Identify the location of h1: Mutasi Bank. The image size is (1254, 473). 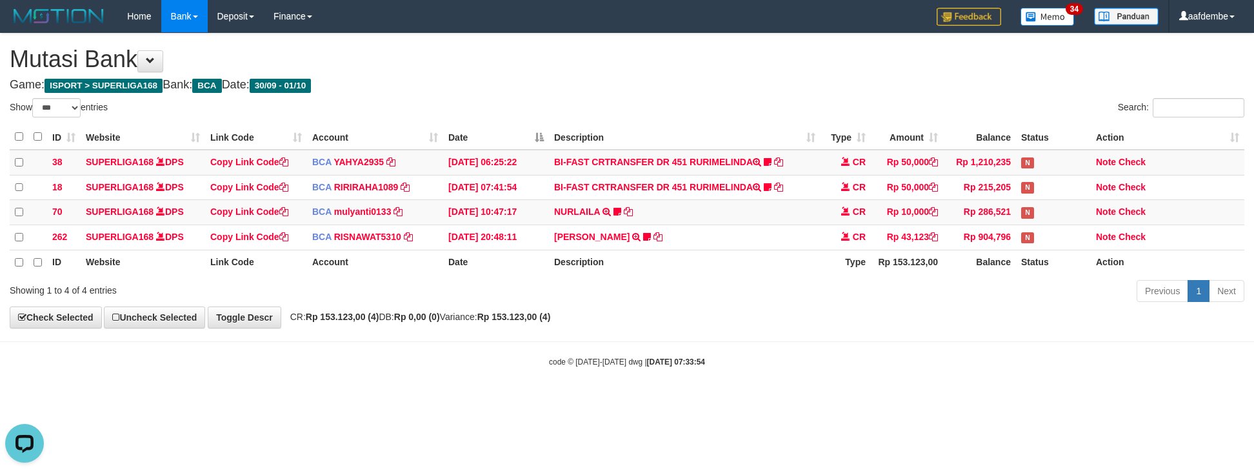
(627, 59).